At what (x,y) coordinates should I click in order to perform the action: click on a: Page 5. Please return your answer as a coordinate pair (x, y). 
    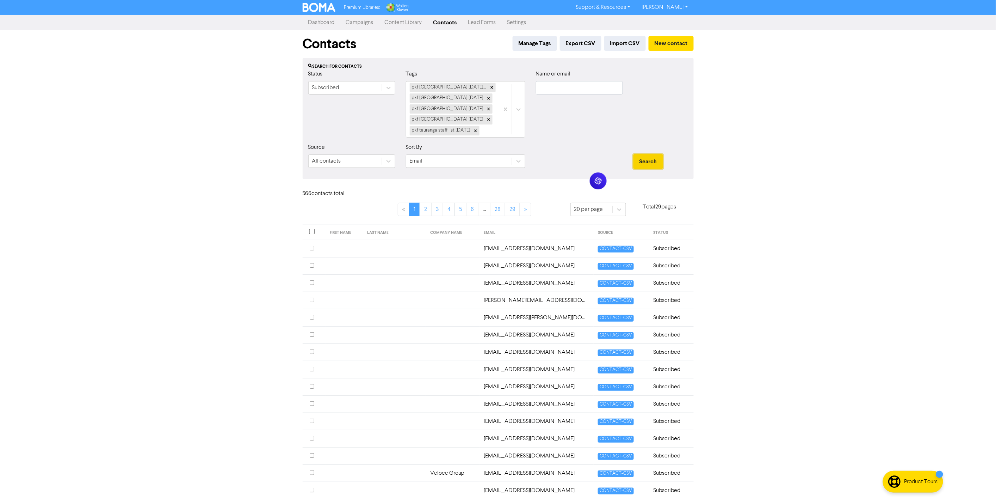
    Looking at the image, I should click on (461, 209).